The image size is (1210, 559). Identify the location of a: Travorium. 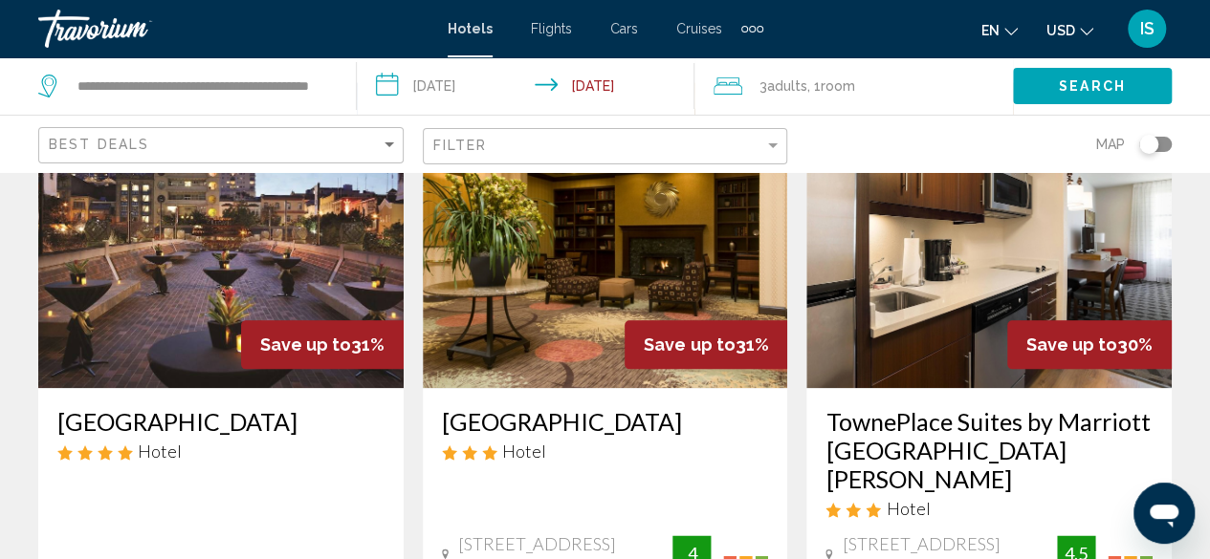
(233, 29).